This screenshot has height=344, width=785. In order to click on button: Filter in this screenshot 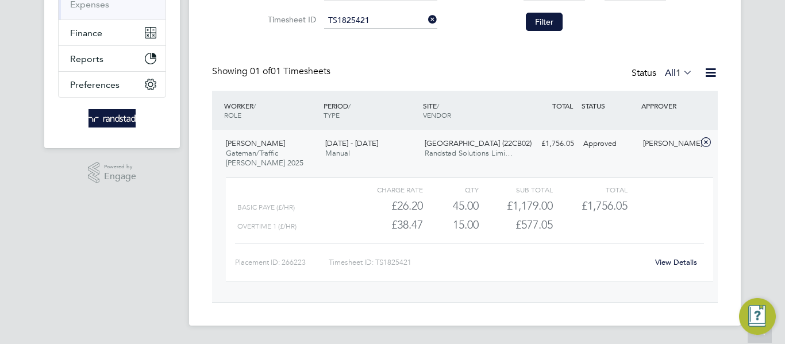, I will do `click(544, 22)`.